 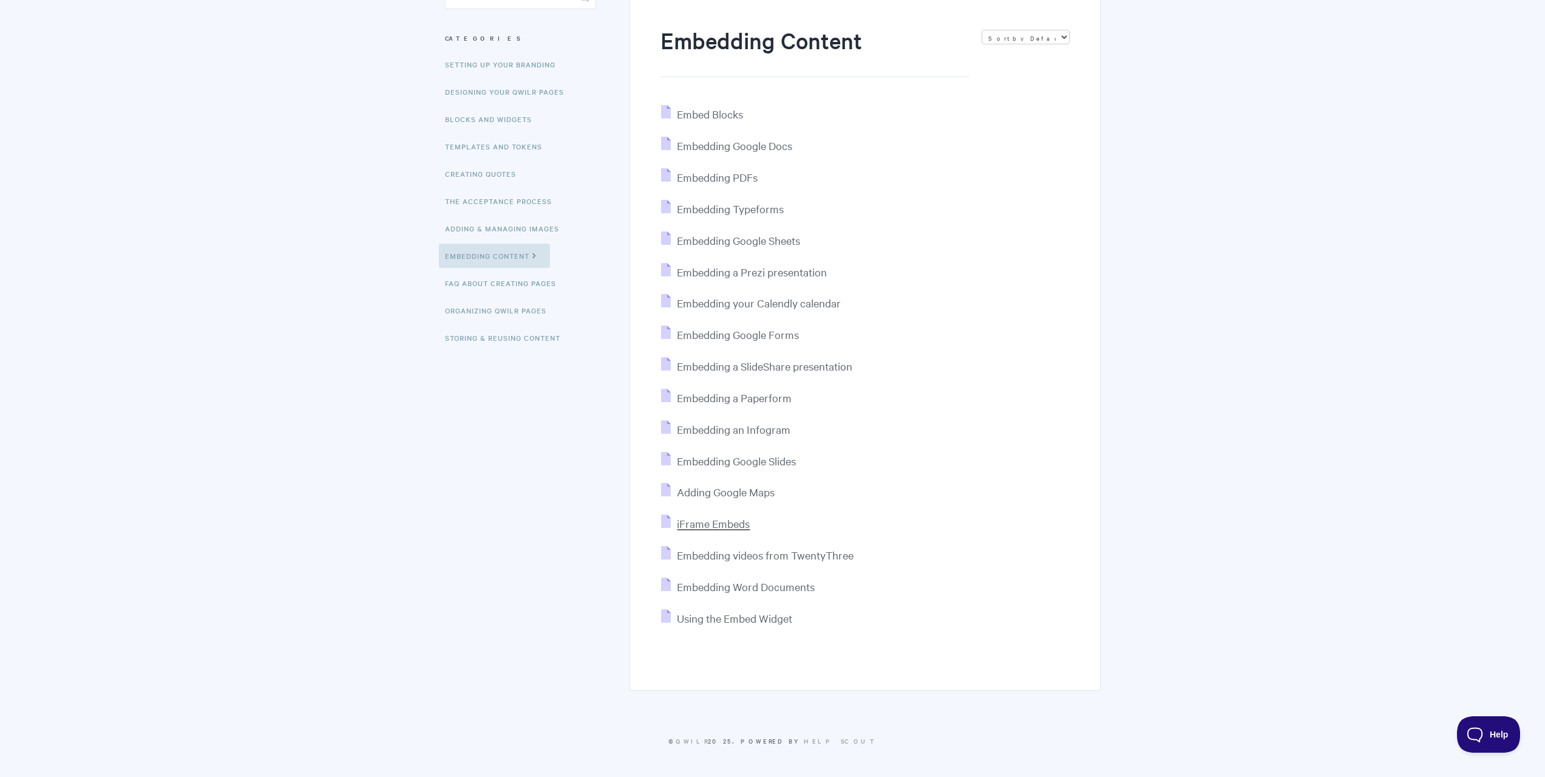 What do you see at coordinates (738, 586) in the screenshot?
I see `a: Embedding Word Documents` at bounding box center [738, 586].